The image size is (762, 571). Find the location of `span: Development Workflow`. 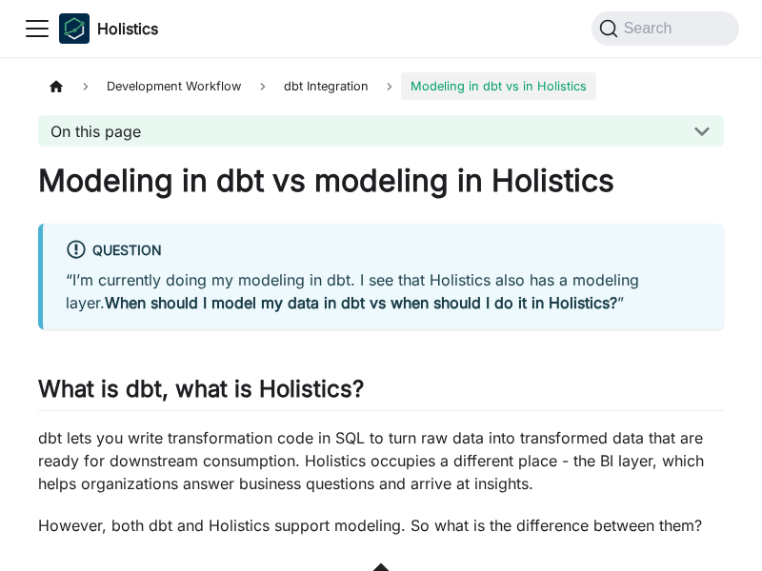

span: Development Workflow is located at coordinates (173, 86).